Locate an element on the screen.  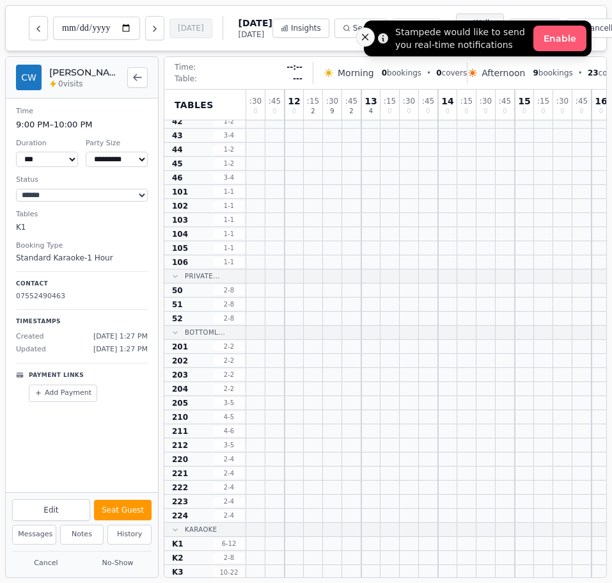
span: 101 is located at coordinates (180, 192).